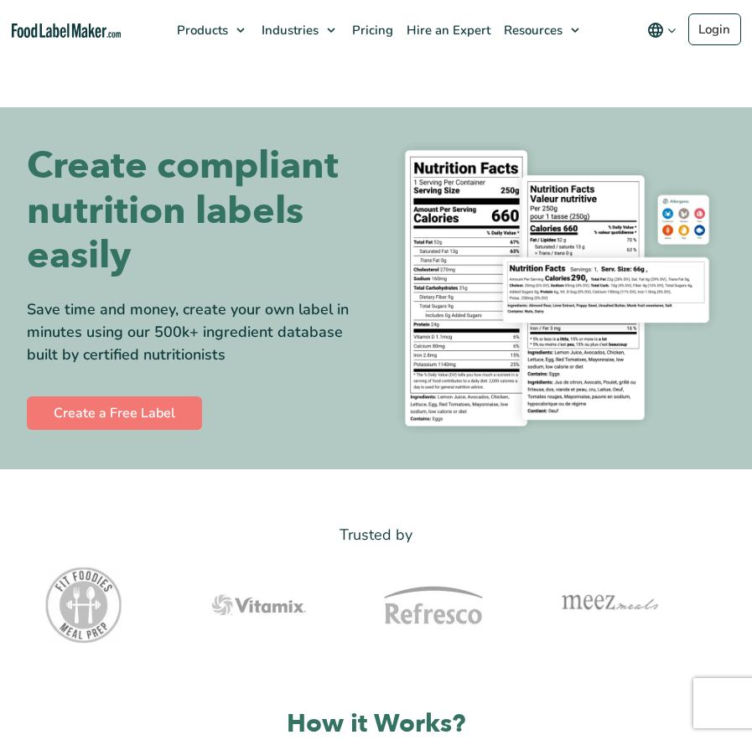 The image size is (752, 740). Describe the element at coordinates (195, 332) in the screenshot. I see `div: Save time and money, create your own label in minutes using our 500k+ ingredient database built b...` at that location.